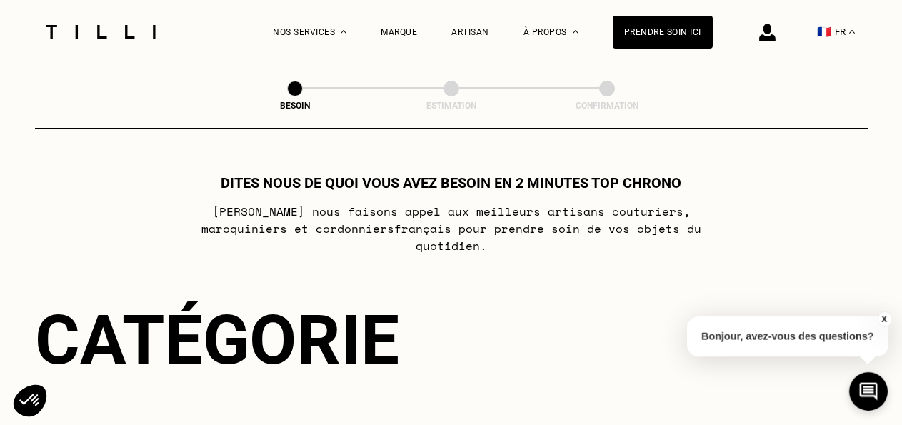  I want to click on a: Marque, so click(399, 32).